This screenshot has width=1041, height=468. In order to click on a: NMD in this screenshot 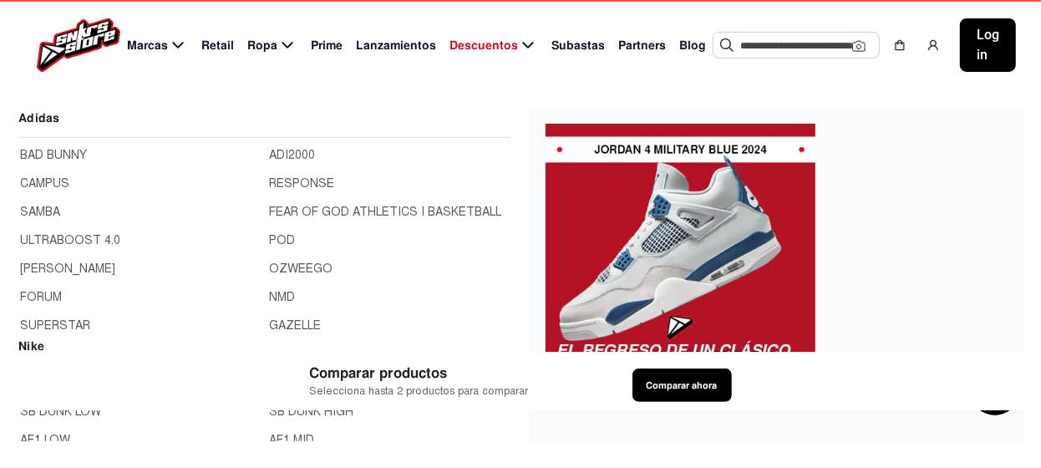, I will do `click(389, 298)`.